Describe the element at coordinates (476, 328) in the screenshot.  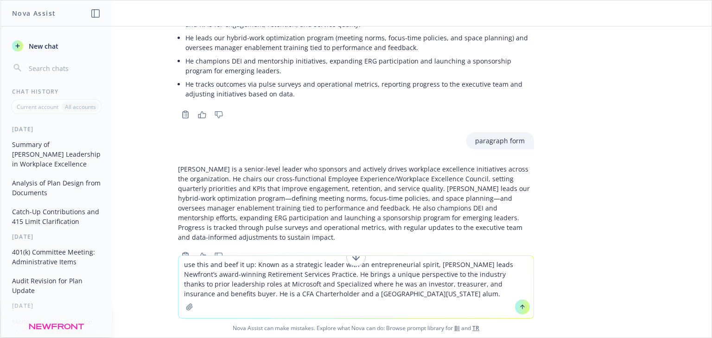
I see `a: TR` at that location.